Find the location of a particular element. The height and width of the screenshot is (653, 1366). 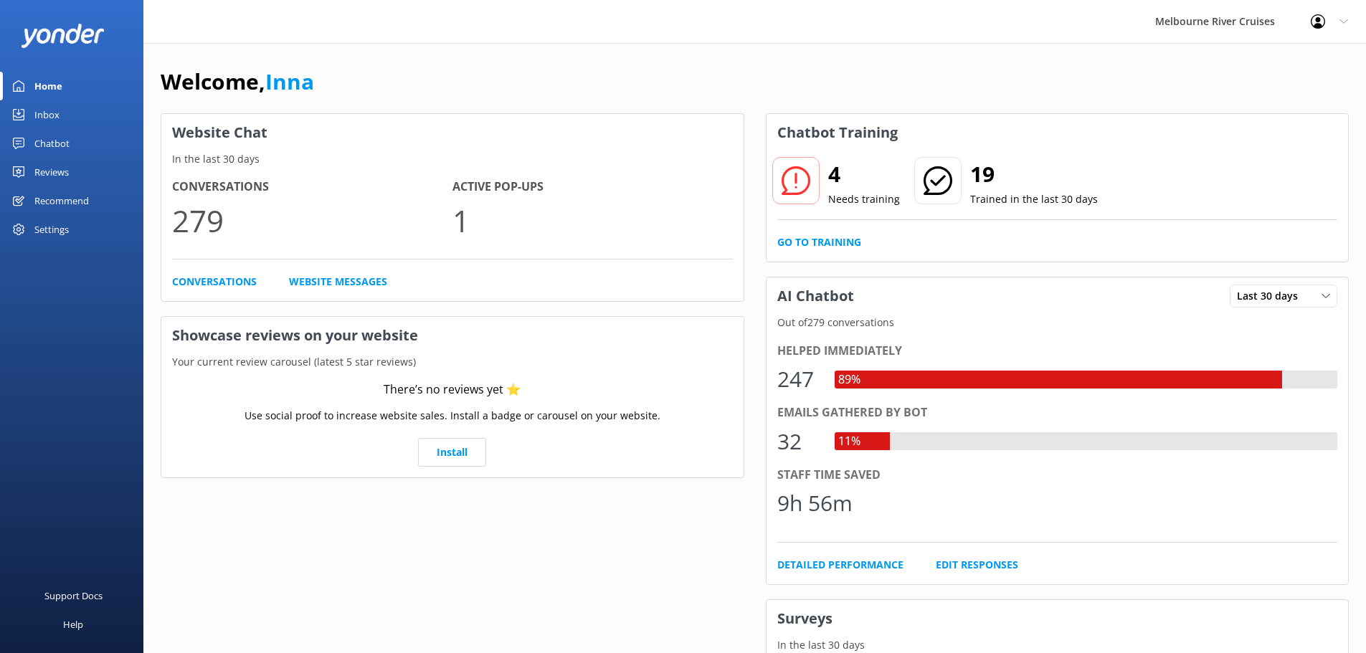

a: Detailed Performance is located at coordinates (841, 565).